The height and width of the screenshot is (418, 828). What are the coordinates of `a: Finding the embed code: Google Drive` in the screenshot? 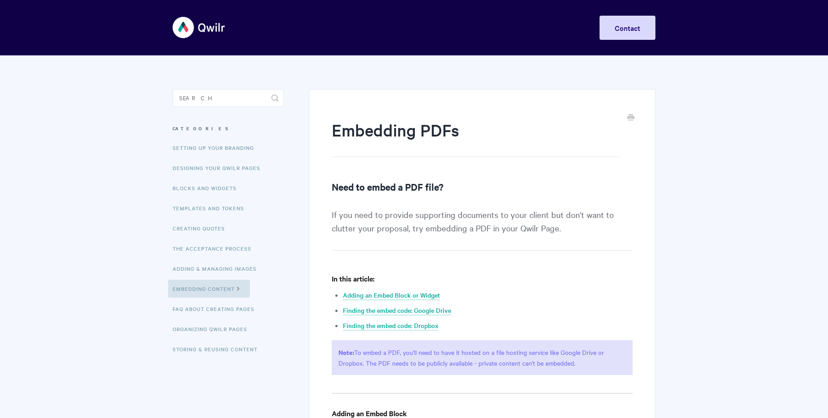 It's located at (397, 310).